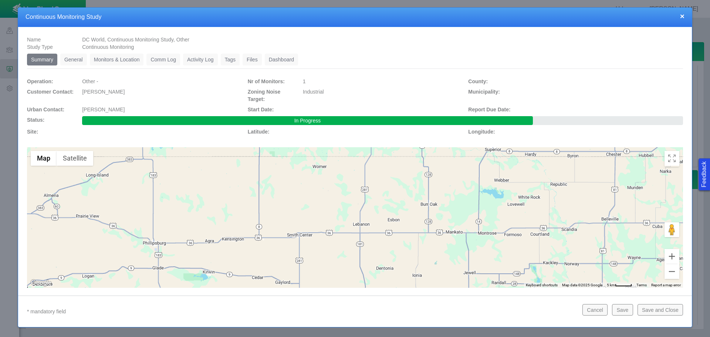 This screenshot has width=710, height=337. What do you see at coordinates (117, 60) in the screenshot?
I see `a: Monitors & Location` at bounding box center [117, 60].